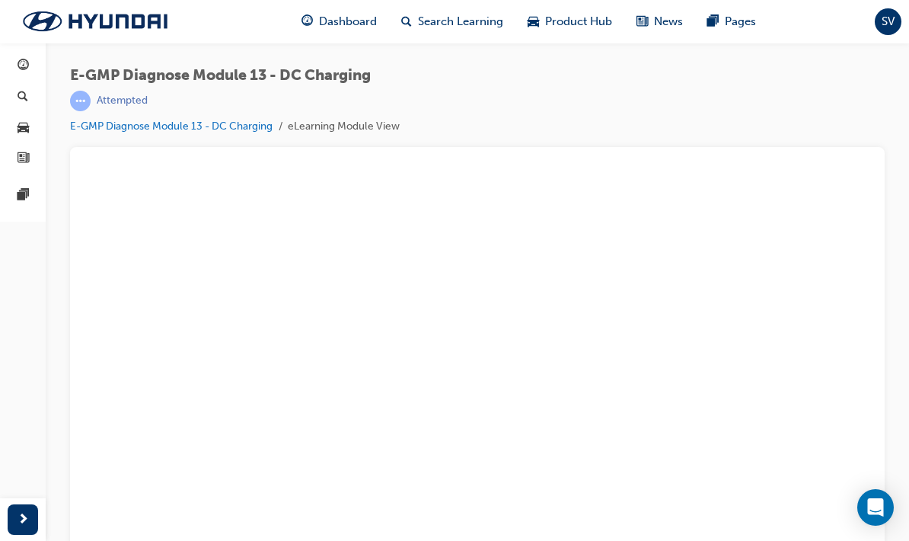 This screenshot has width=909, height=541. I want to click on button: SV, so click(888, 21).